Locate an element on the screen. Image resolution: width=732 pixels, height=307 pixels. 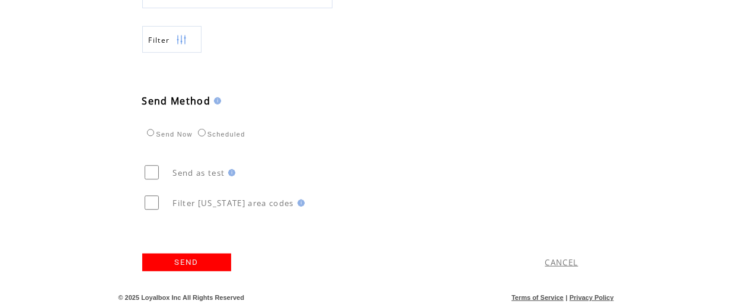
span: Send Method is located at coordinates (177, 101).